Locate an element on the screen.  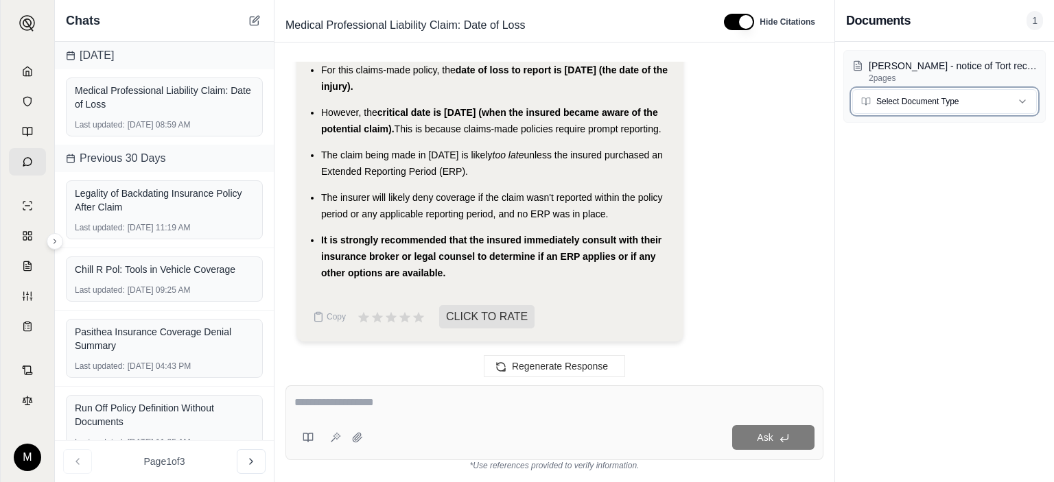
span: CLICK TO RATE is located at coordinates (486, 317).